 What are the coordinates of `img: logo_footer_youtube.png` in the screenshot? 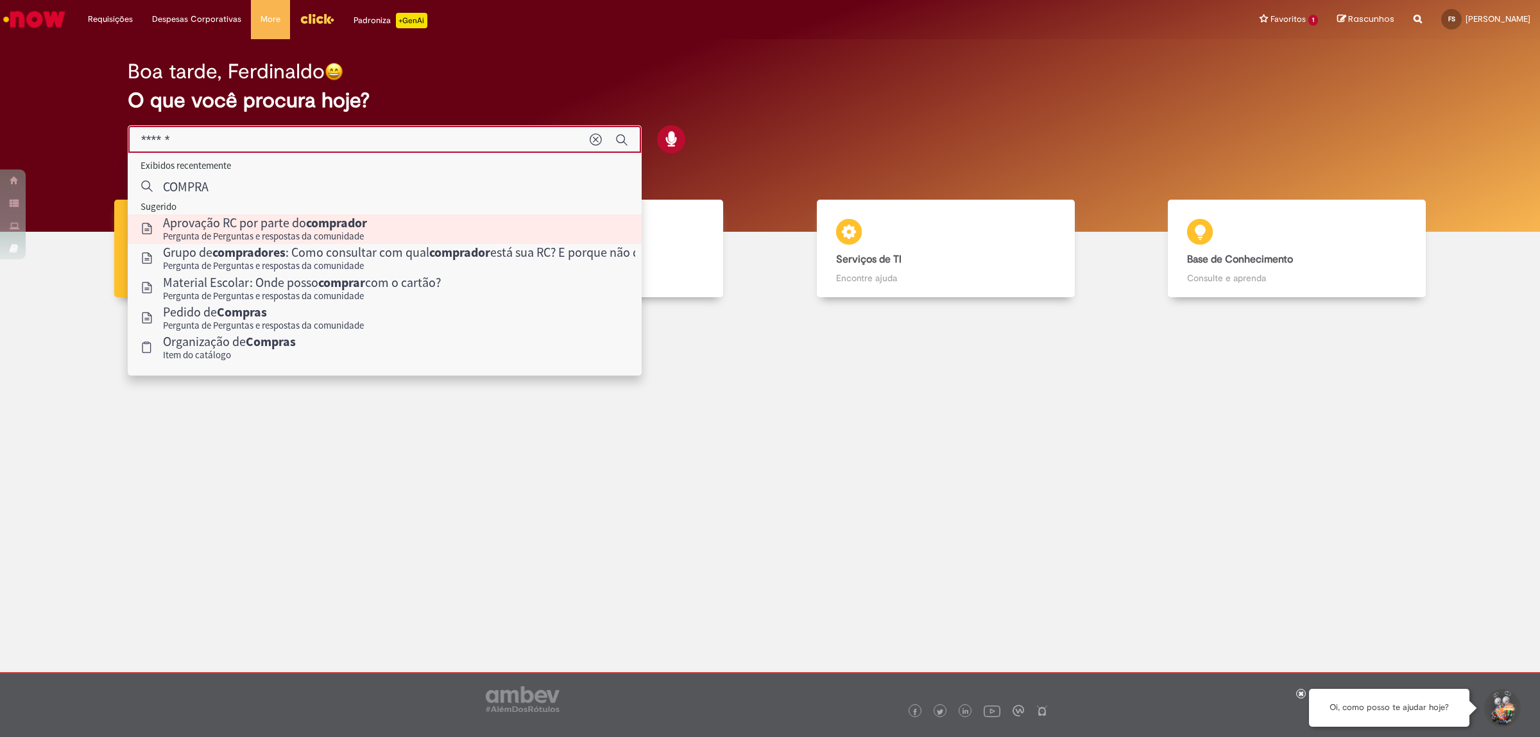 It's located at (992, 710).